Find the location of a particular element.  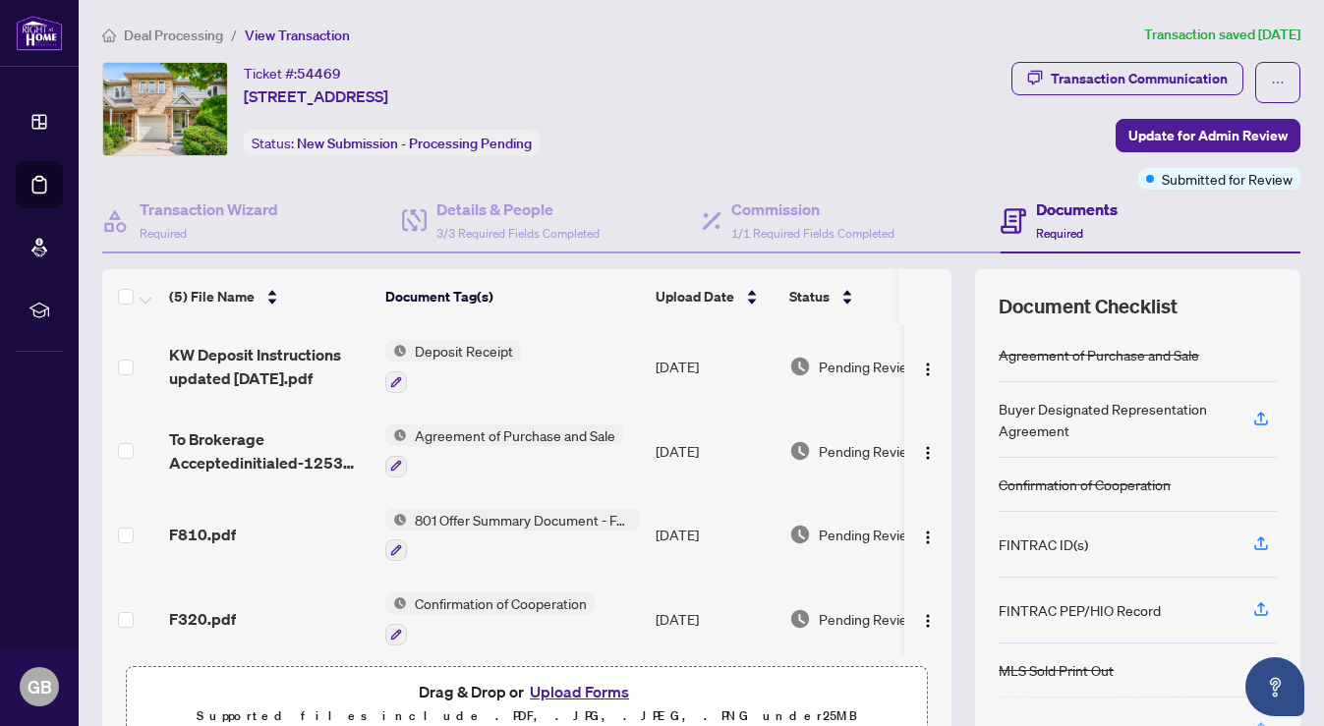

h4: Transaction Wizard is located at coordinates (208, 209).